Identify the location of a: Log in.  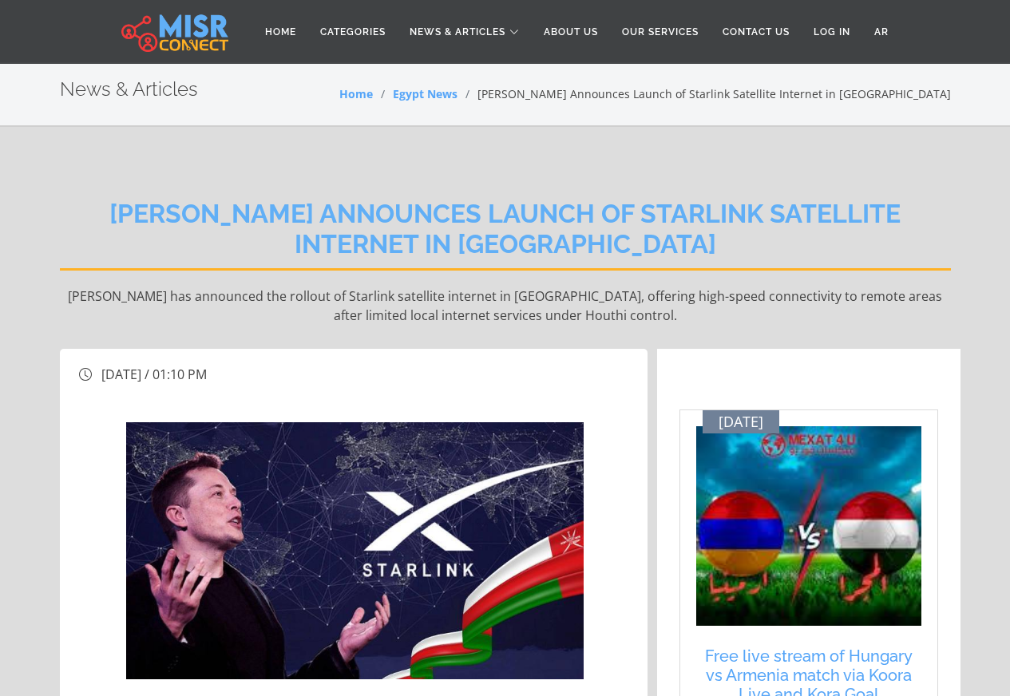
(832, 32).